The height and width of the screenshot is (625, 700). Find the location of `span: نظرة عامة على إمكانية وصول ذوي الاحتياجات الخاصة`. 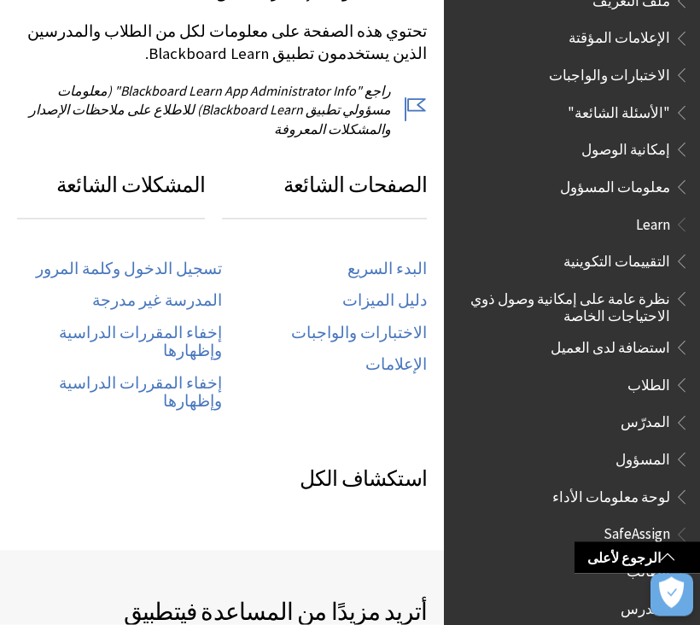

span: نظرة عامة على إمكانية وصول ذوي الاحتياجات الخاصة is located at coordinates (567, 305).